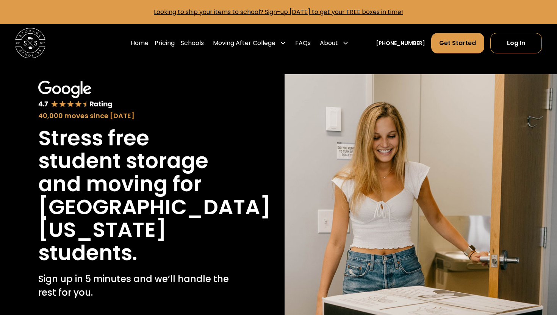 The height and width of the screenshot is (315, 557). What do you see at coordinates (88, 253) in the screenshot?
I see `h1: students.` at bounding box center [88, 253].